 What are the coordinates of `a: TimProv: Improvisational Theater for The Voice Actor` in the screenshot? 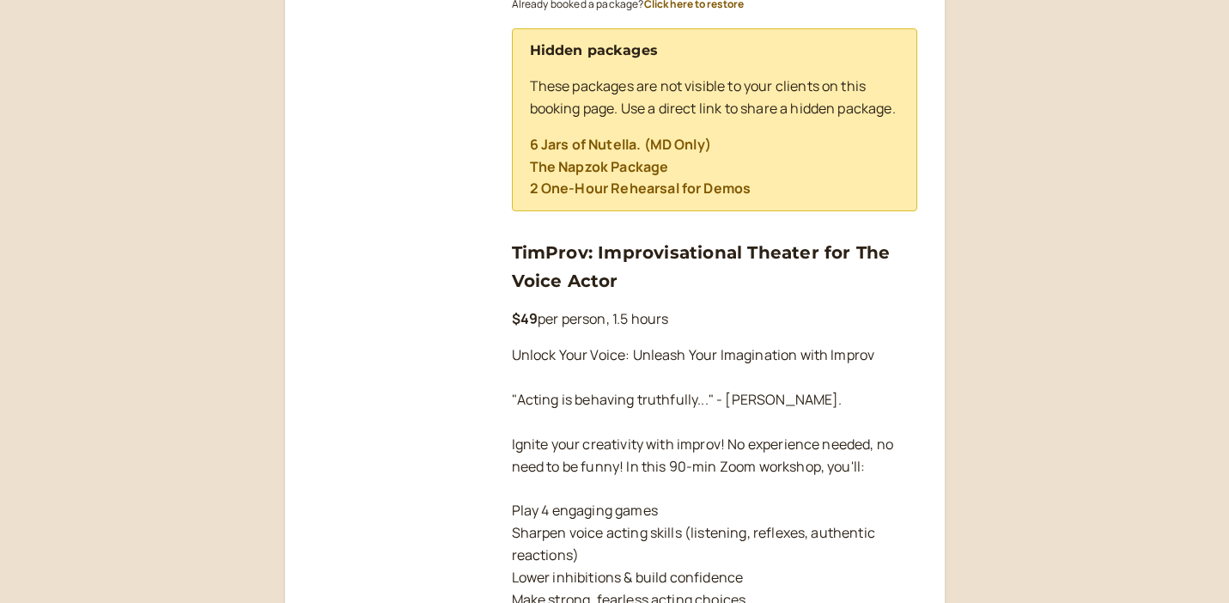 It's located at (701, 266).